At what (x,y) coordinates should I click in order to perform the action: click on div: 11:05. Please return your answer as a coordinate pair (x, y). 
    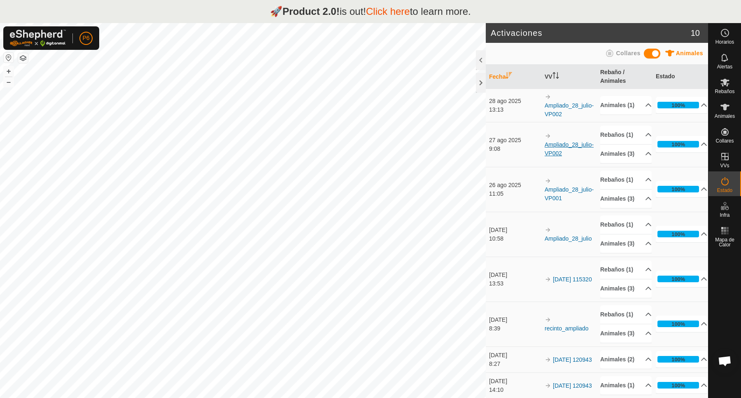
    Looking at the image, I should click on (515, 194).